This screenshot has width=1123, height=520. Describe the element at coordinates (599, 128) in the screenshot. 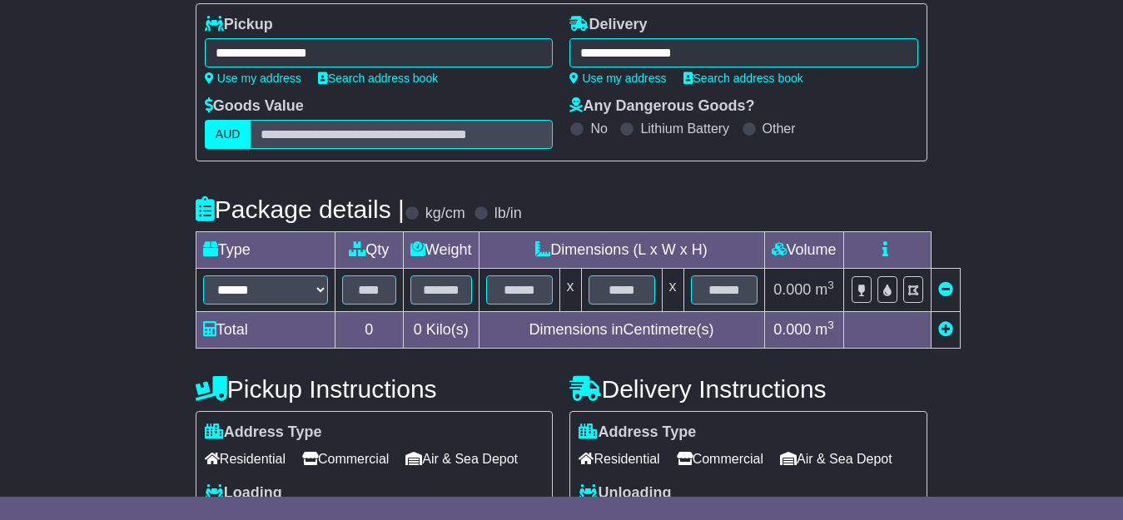

I see `label: No` at that location.